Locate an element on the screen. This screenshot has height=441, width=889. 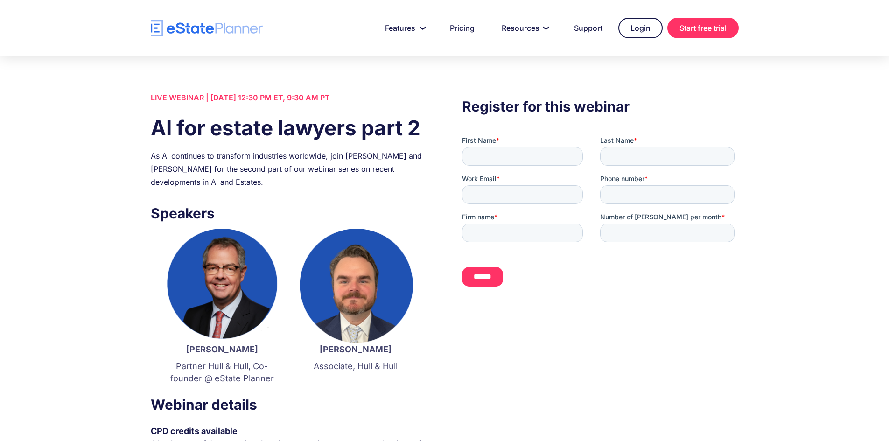
a: Login is located at coordinates (640, 28).